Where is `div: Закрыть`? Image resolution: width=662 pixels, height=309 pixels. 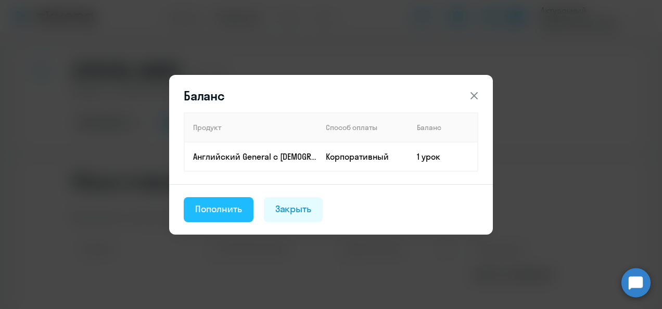 div: Закрыть is located at coordinates (294, 209).